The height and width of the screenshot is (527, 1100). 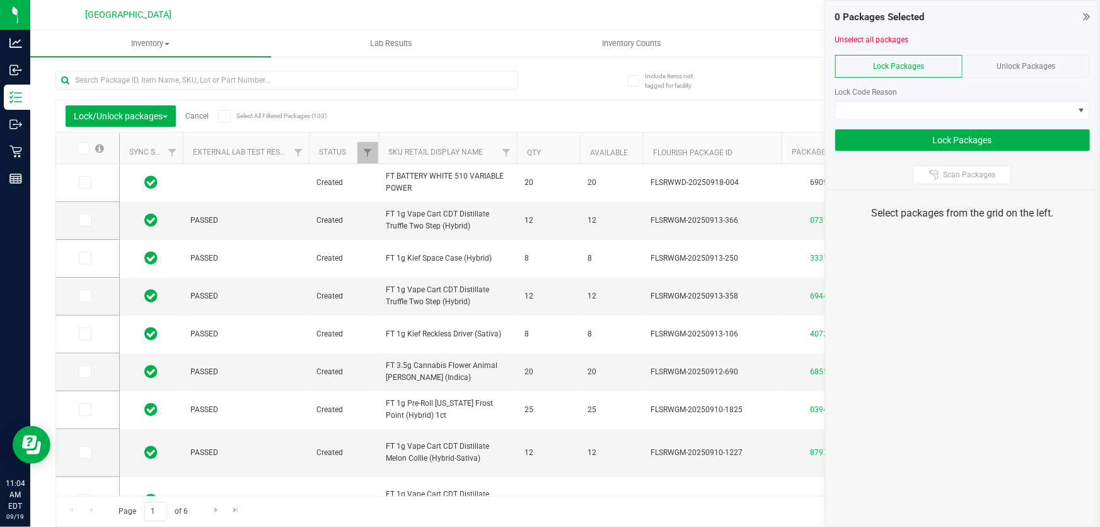 What do you see at coordinates (846, 371) in the screenshot?
I see `a: 6855949007796186` at bounding box center [846, 371].